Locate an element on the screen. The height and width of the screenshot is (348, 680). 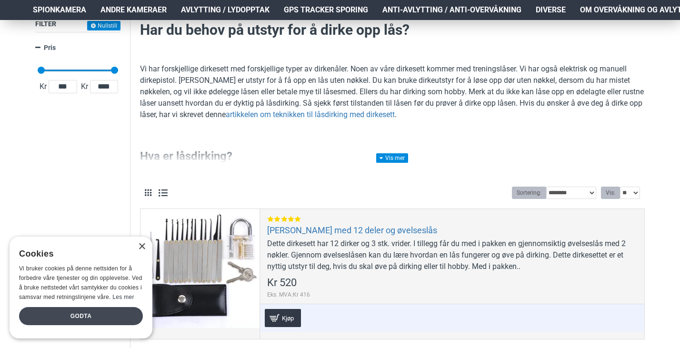
label: Vis: is located at coordinates (611, 193).